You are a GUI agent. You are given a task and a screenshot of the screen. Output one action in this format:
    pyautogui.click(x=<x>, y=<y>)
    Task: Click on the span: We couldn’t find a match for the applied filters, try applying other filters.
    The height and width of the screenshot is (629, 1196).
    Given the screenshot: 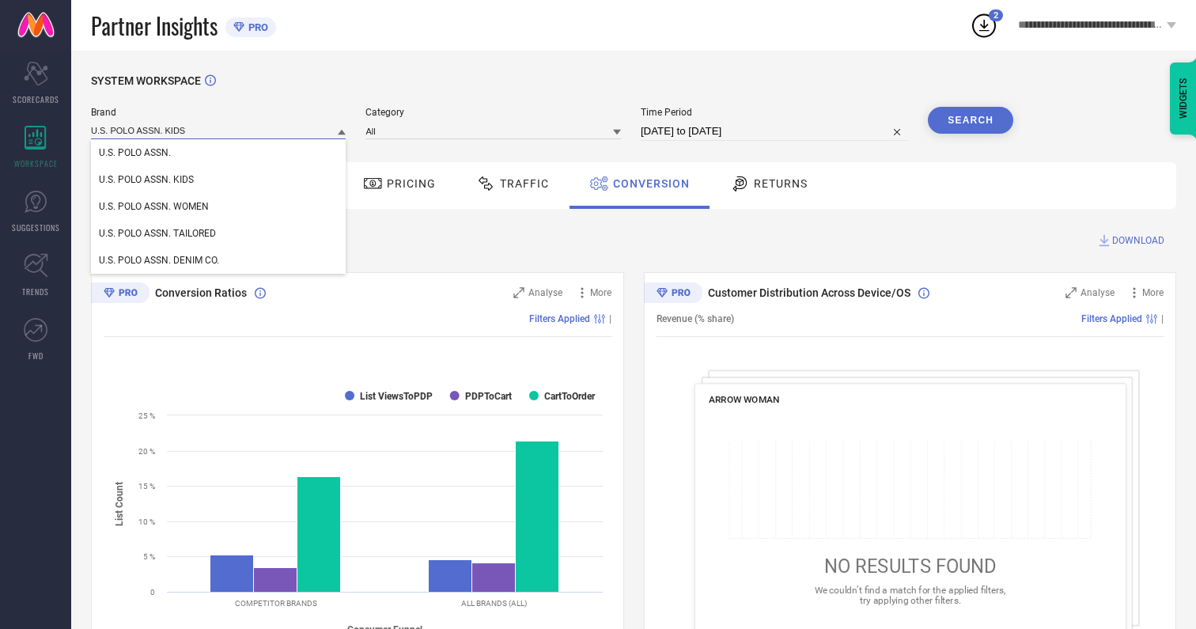 What is the action you would take?
    pyautogui.click(x=910, y=595)
    